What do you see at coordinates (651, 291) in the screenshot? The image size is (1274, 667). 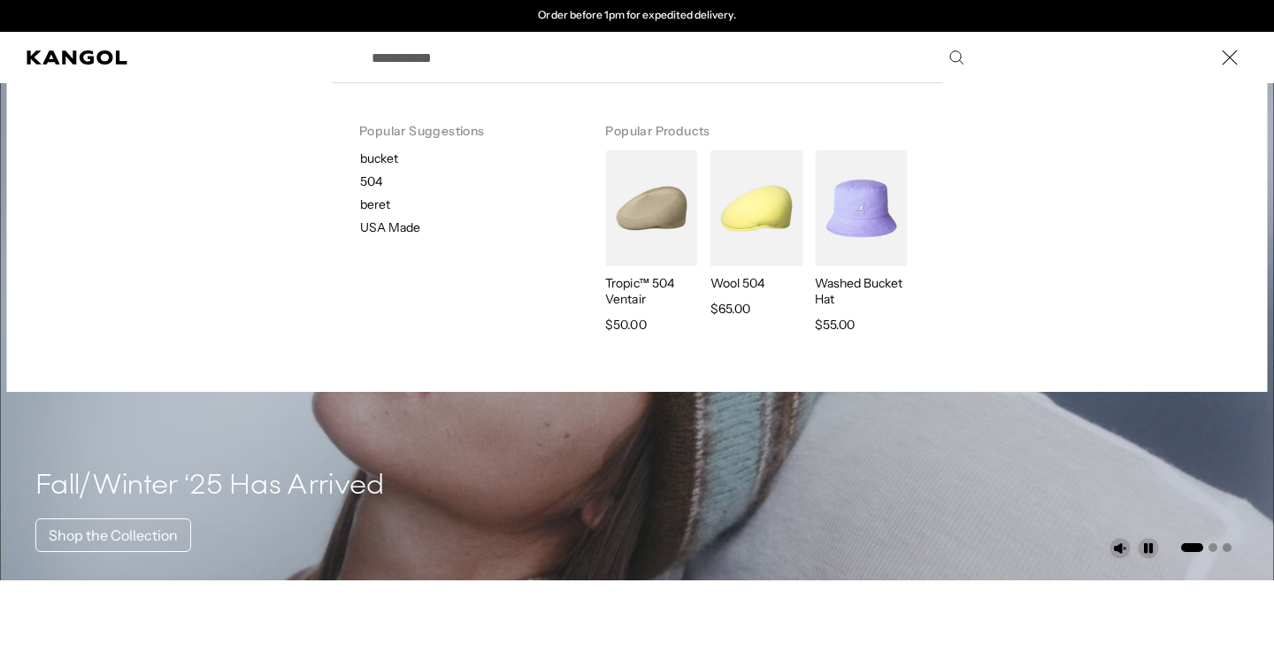 I see `p: Tropic™ 504 Ventair` at bounding box center [651, 291].